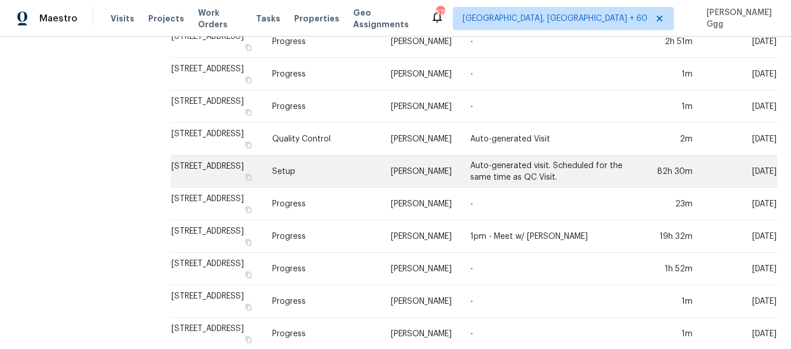  Describe the element at coordinates (268, 19) in the screenshot. I see `span: Tasks` at that location.